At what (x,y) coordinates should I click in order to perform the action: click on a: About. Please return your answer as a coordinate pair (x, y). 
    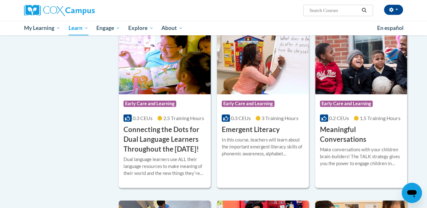
    Looking at the image, I should click on (172, 28).